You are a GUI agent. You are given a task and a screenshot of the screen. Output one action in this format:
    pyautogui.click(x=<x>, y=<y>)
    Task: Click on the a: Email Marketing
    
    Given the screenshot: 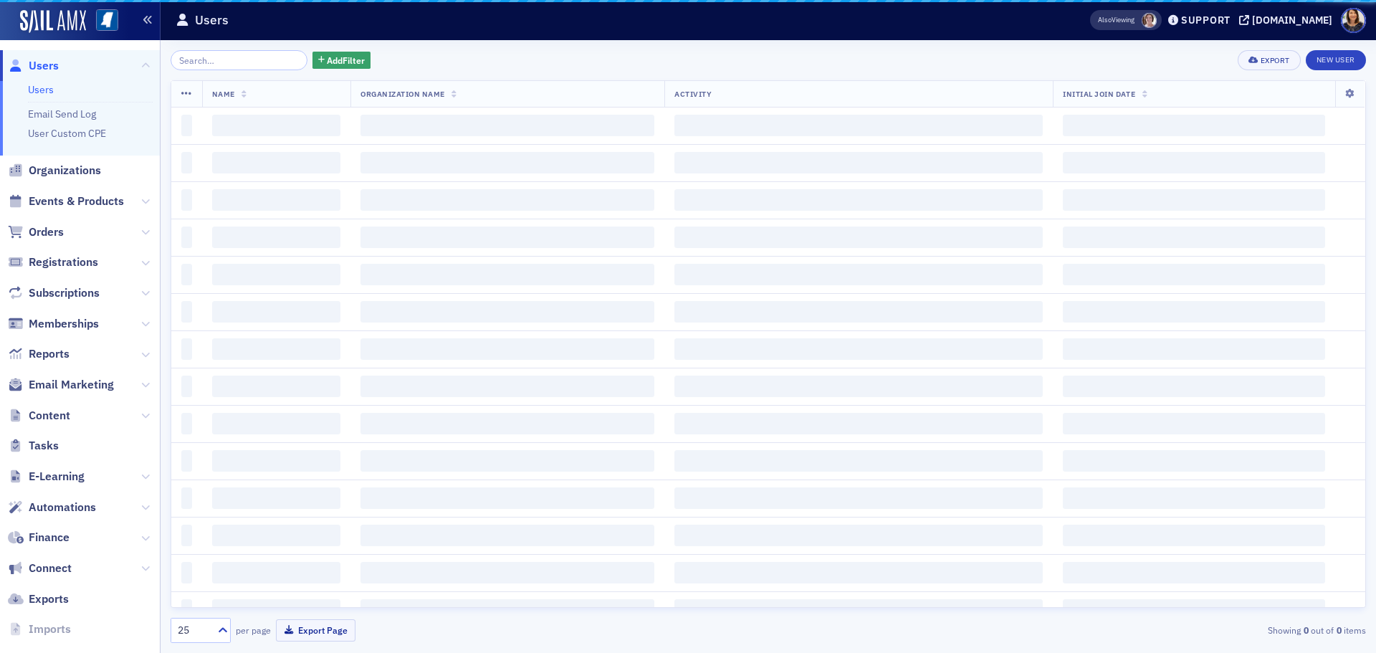 What is the action you would take?
    pyautogui.click(x=61, y=385)
    